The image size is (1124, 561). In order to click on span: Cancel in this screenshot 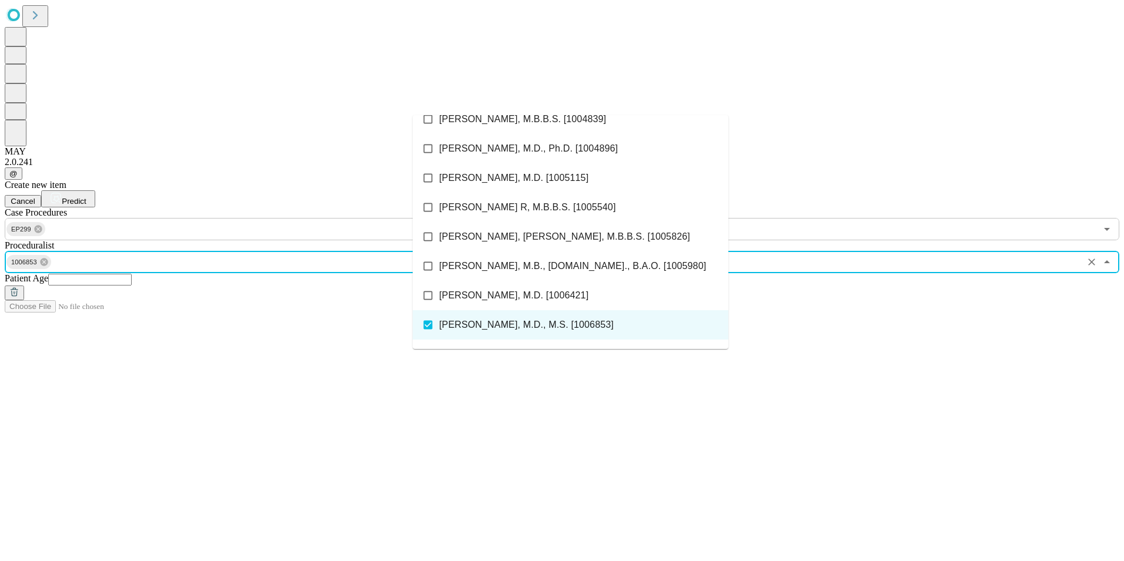, I will do `click(23, 201)`.